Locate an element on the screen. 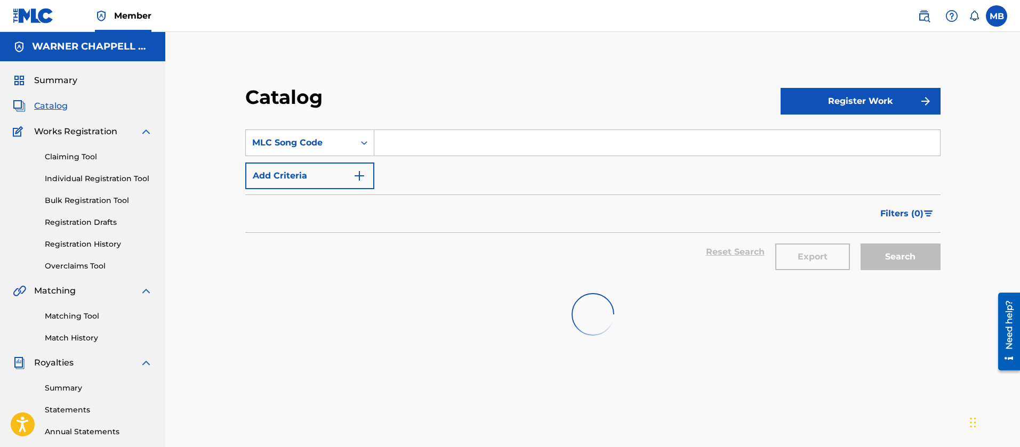 The image size is (1020, 447). a: Overclaims Tool is located at coordinates (99, 266).